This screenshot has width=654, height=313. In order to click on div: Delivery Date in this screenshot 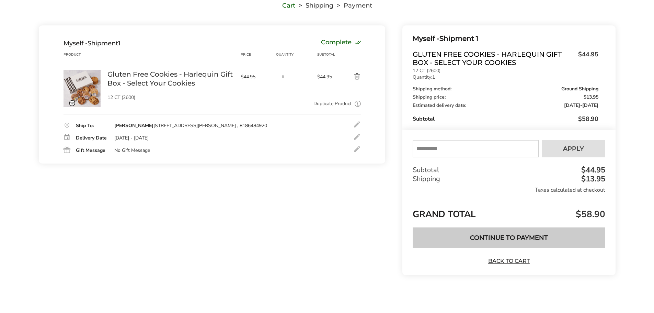, I will do `click(92, 138)`.